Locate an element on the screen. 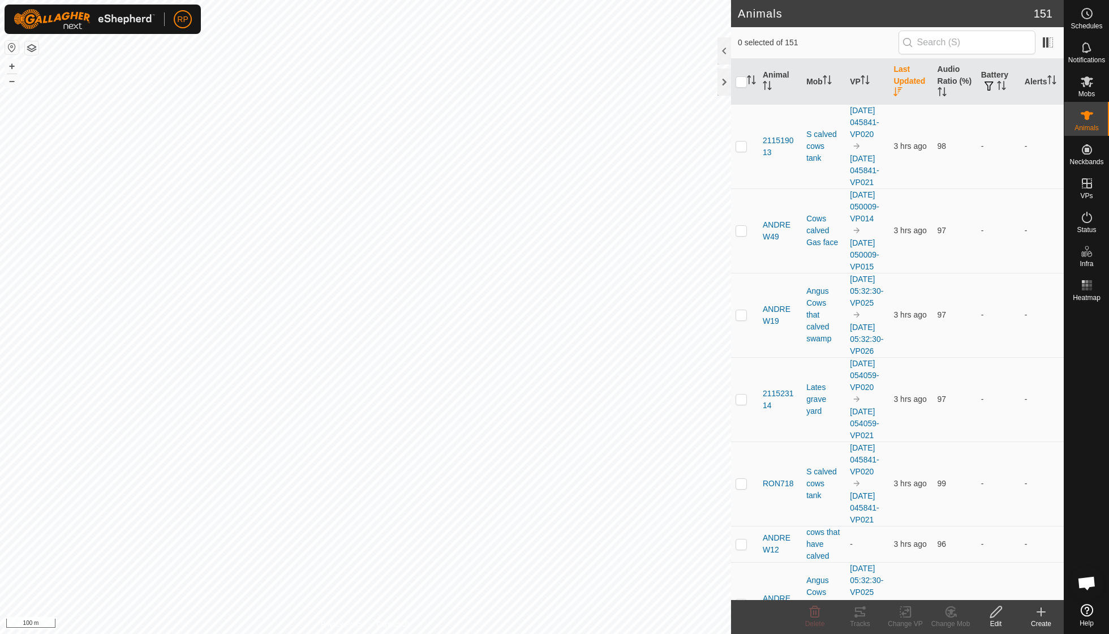  div: Change Mob is located at coordinates (951, 624).